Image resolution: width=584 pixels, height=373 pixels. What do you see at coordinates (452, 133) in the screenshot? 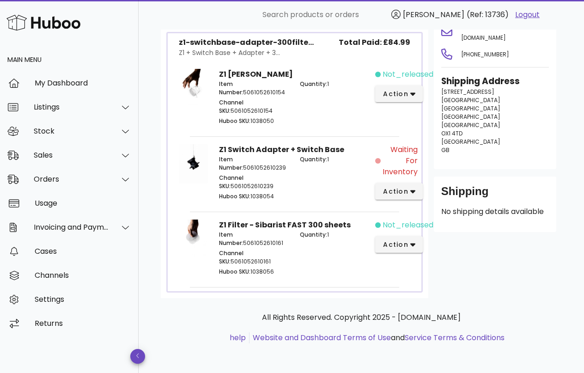
I see `span: OX1 4TD` at bounding box center [452, 133].